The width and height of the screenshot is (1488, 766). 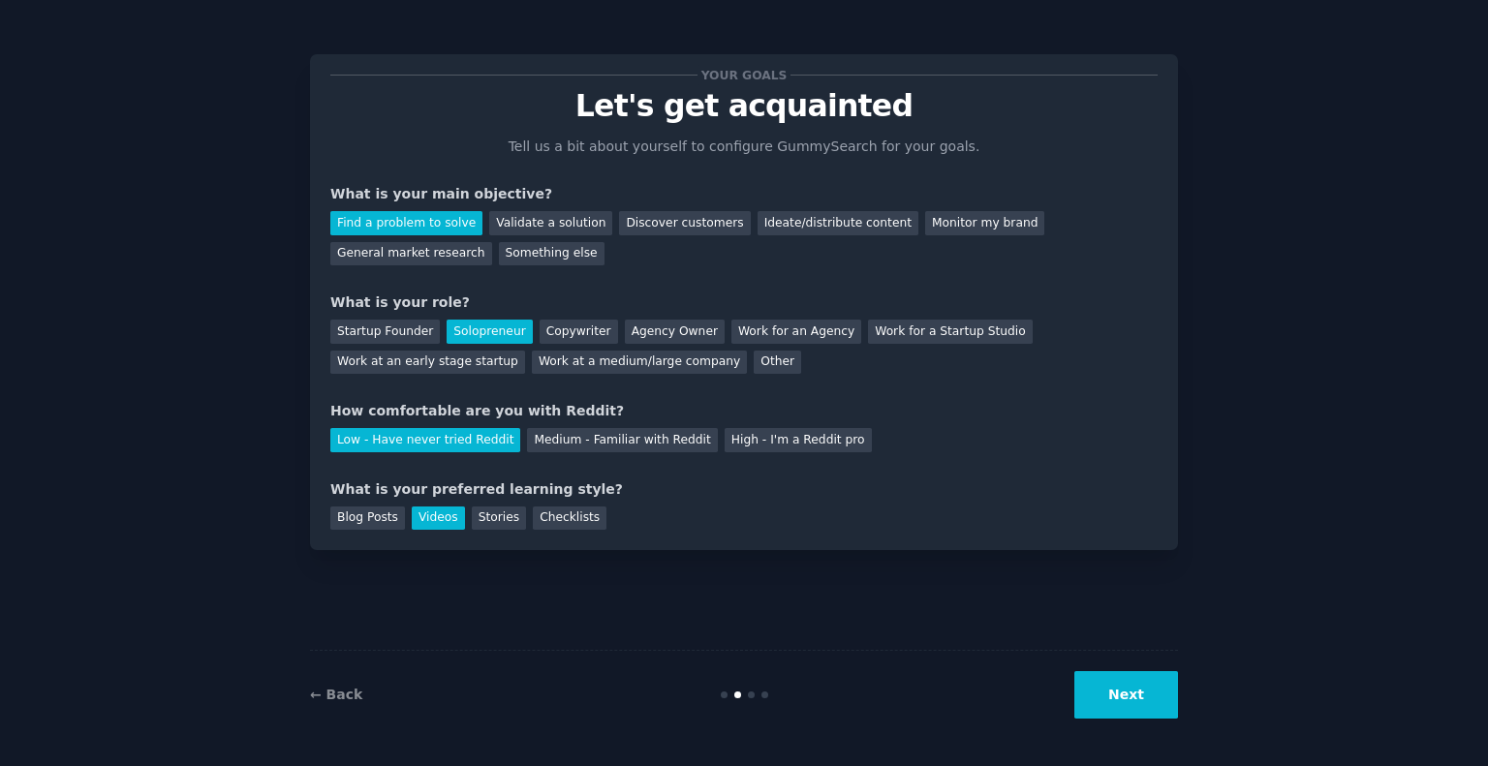 I want to click on a: ← Back, so click(x=336, y=695).